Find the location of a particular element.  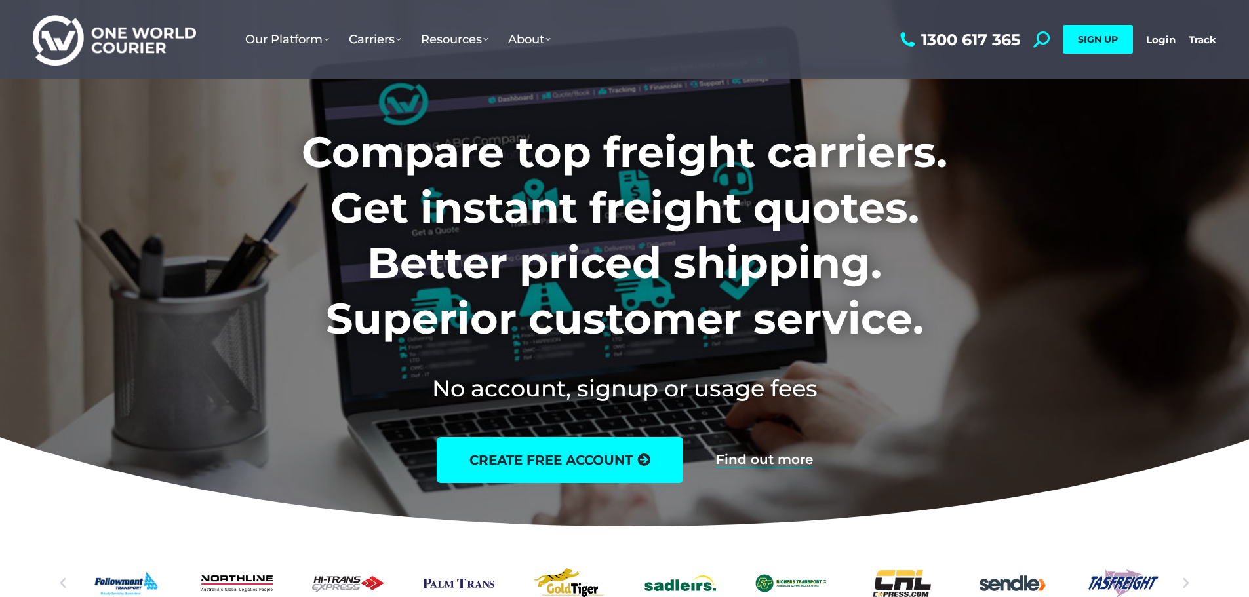

a: About is located at coordinates (529, 39).